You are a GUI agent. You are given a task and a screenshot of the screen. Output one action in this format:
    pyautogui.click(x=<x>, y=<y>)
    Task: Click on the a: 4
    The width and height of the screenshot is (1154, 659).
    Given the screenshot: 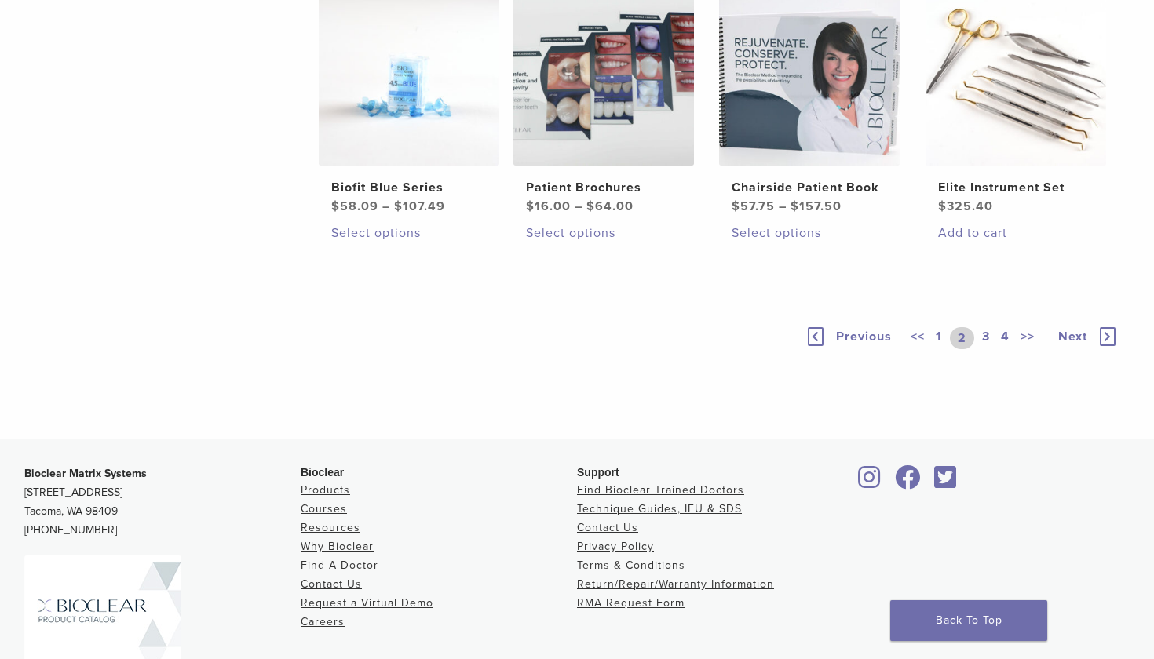 What is the action you would take?
    pyautogui.click(x=1005, y=338)
    